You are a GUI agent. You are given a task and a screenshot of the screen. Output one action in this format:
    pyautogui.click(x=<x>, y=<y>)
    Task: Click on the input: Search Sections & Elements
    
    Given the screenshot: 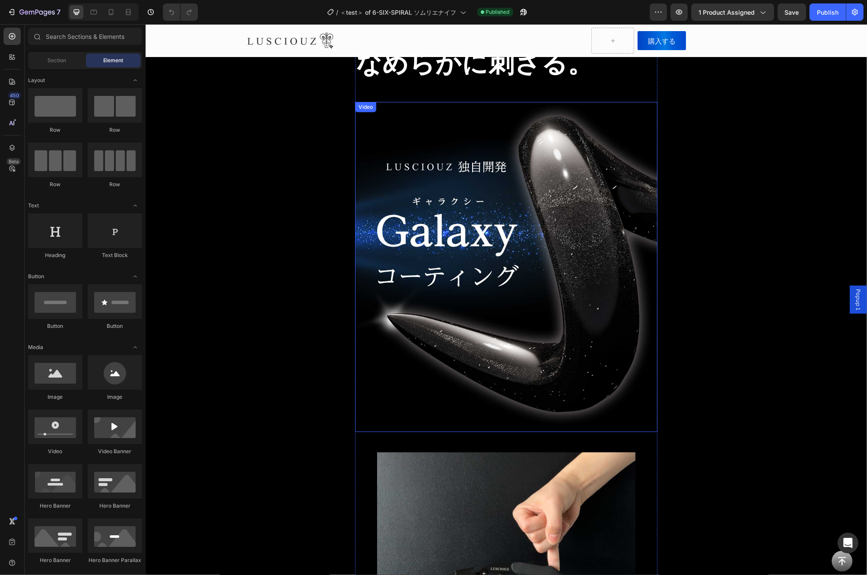 What is the action you would take?
    pyautogui.click(x=85, y=36)
    